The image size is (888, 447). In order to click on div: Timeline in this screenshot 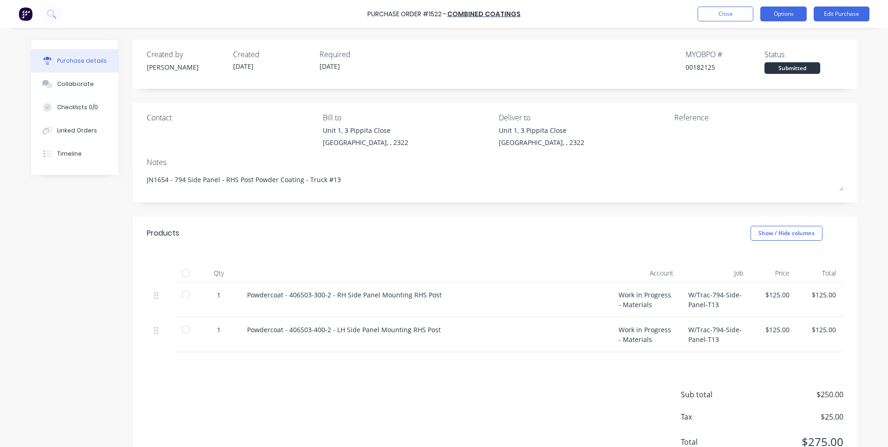, I will do `click(69, 154)`.